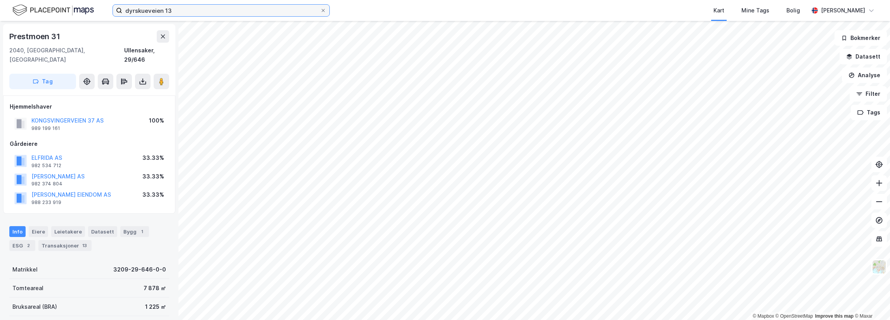 The image size is (890, 320). Describe the element at coordinates (834, 316) in the screenshot. I see `a: Improve this map` at that location.